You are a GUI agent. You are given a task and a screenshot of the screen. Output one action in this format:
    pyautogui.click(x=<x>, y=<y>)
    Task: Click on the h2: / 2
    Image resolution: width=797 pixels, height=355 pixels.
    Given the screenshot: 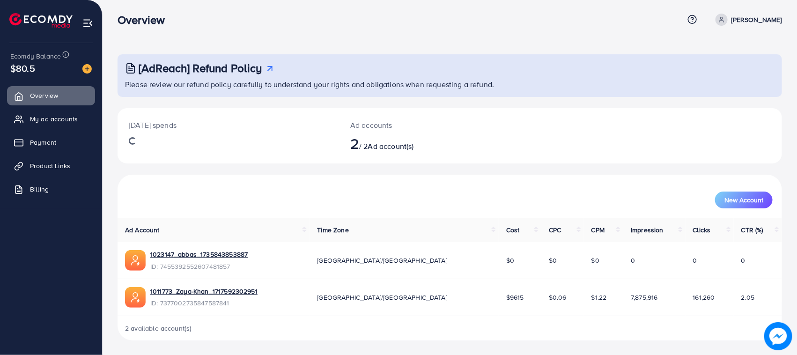 What is the action you would take?
    pyautogui.click(x=422, y=143)
    